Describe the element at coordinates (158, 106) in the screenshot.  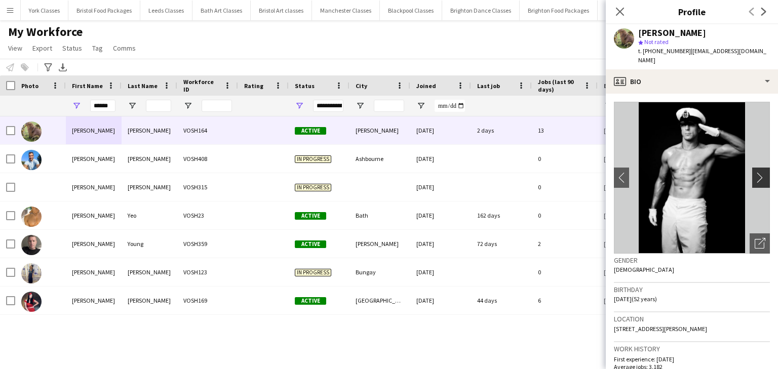
I see `input: Last Name Filter Input` at that location.